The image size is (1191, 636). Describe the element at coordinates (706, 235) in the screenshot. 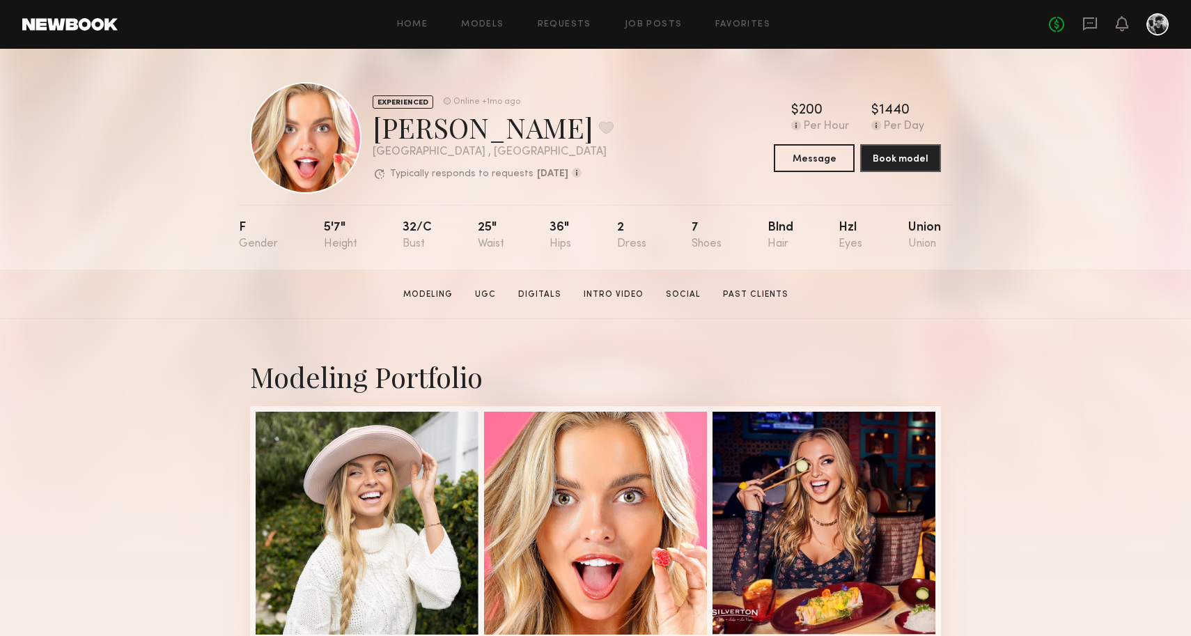

I see `div: 7` at that location.